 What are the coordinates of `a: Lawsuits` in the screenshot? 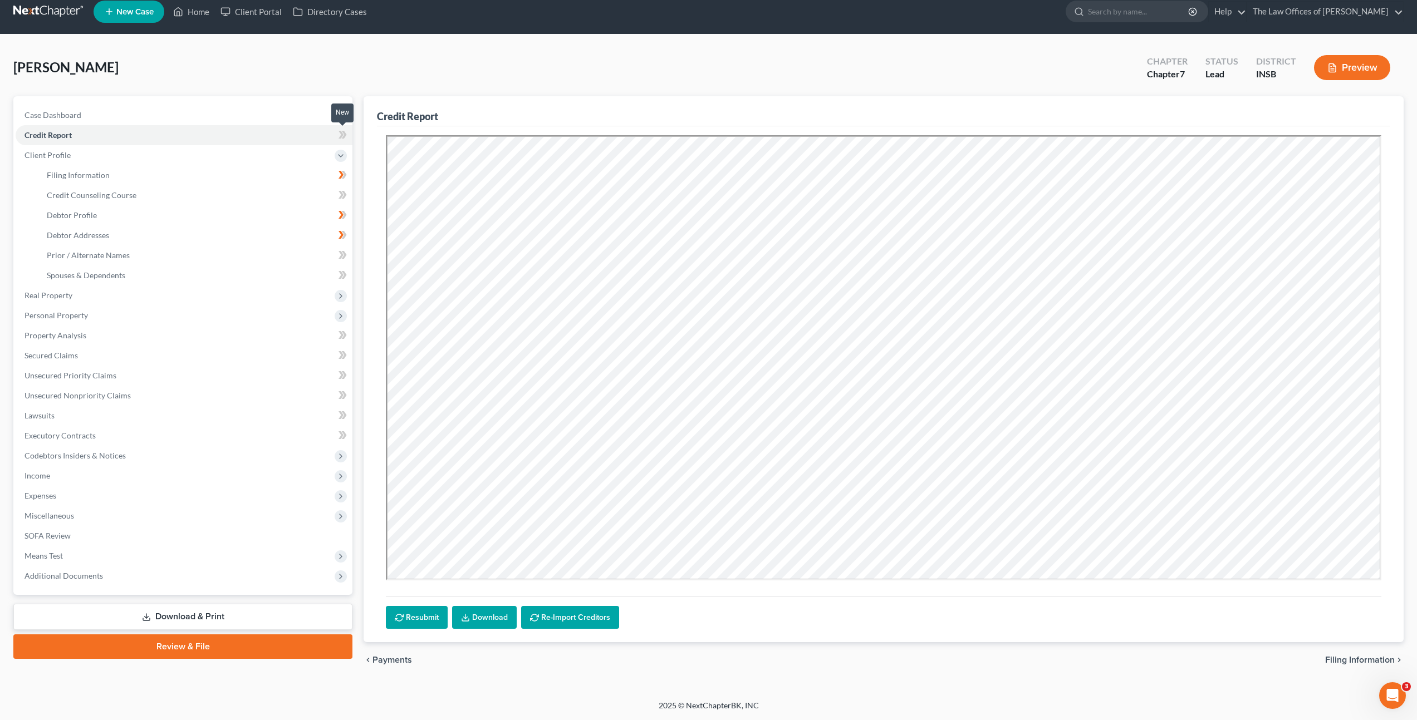 It's located at (184, 416).